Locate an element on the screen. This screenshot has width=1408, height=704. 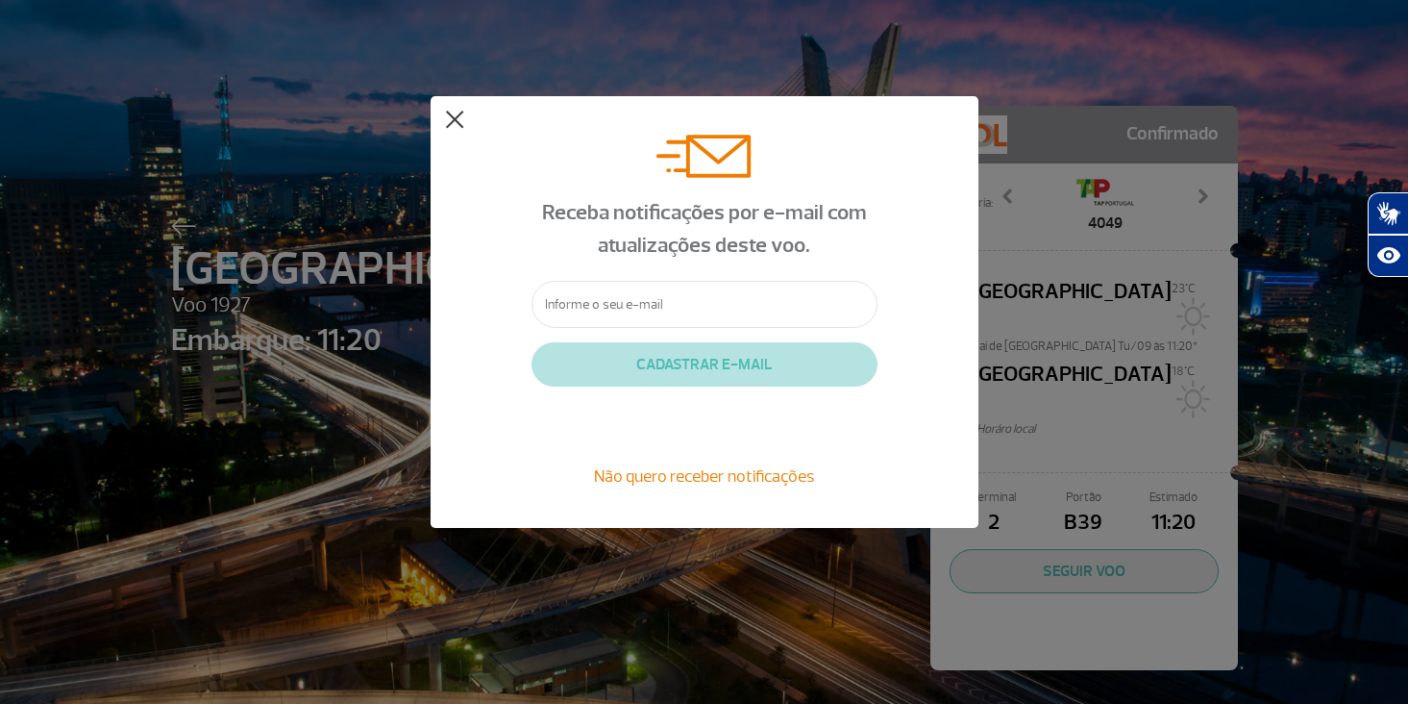
input: Informe o seu e-mail is located at coordinates (705, 304).